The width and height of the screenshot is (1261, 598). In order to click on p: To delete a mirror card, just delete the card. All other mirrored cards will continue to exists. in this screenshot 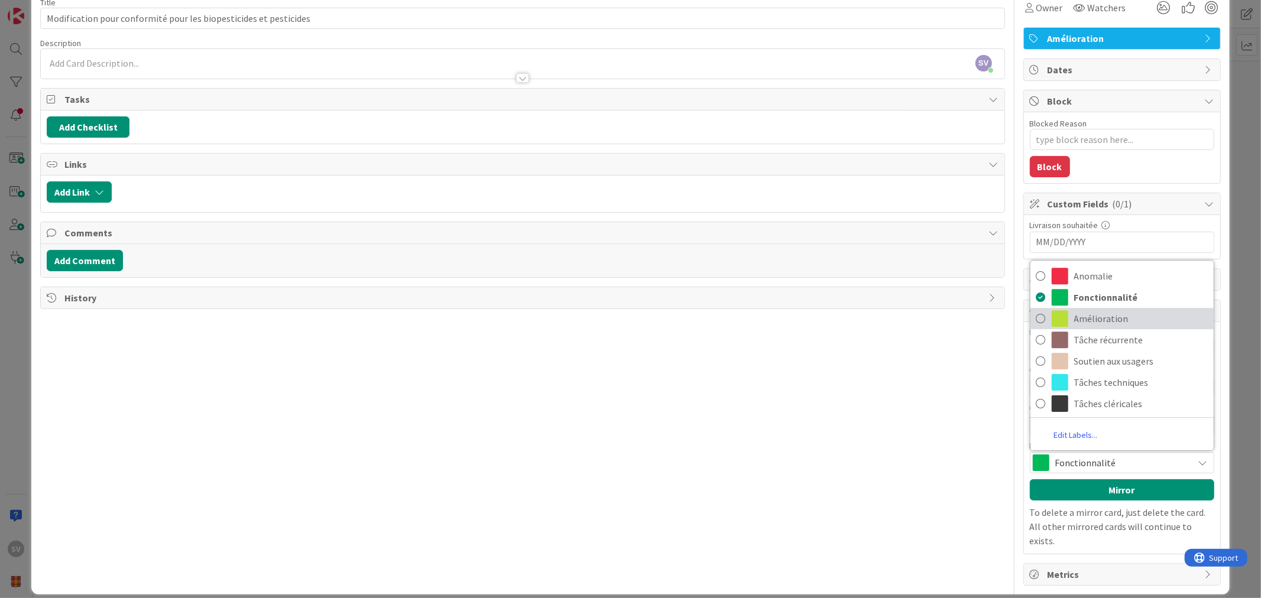, I will do `click(1122, 527)`.